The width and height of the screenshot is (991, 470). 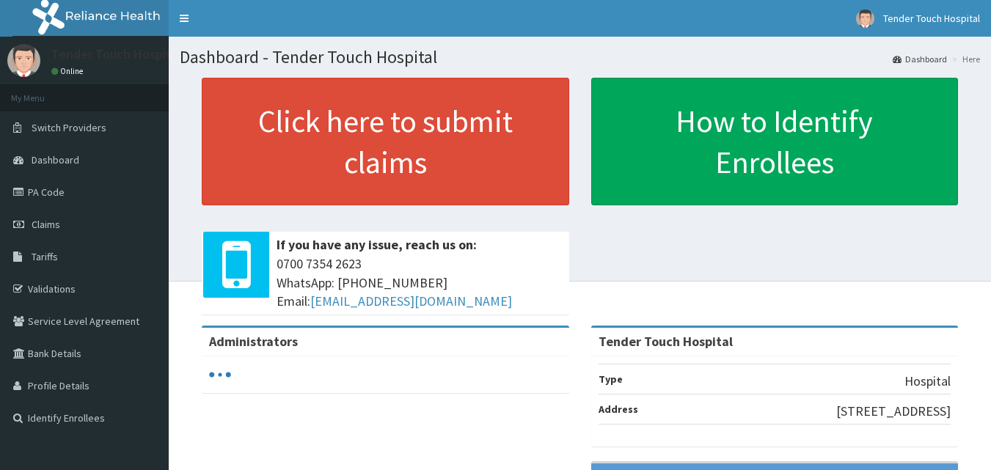 I want to click on b: Type, so click(x=610, y=379).